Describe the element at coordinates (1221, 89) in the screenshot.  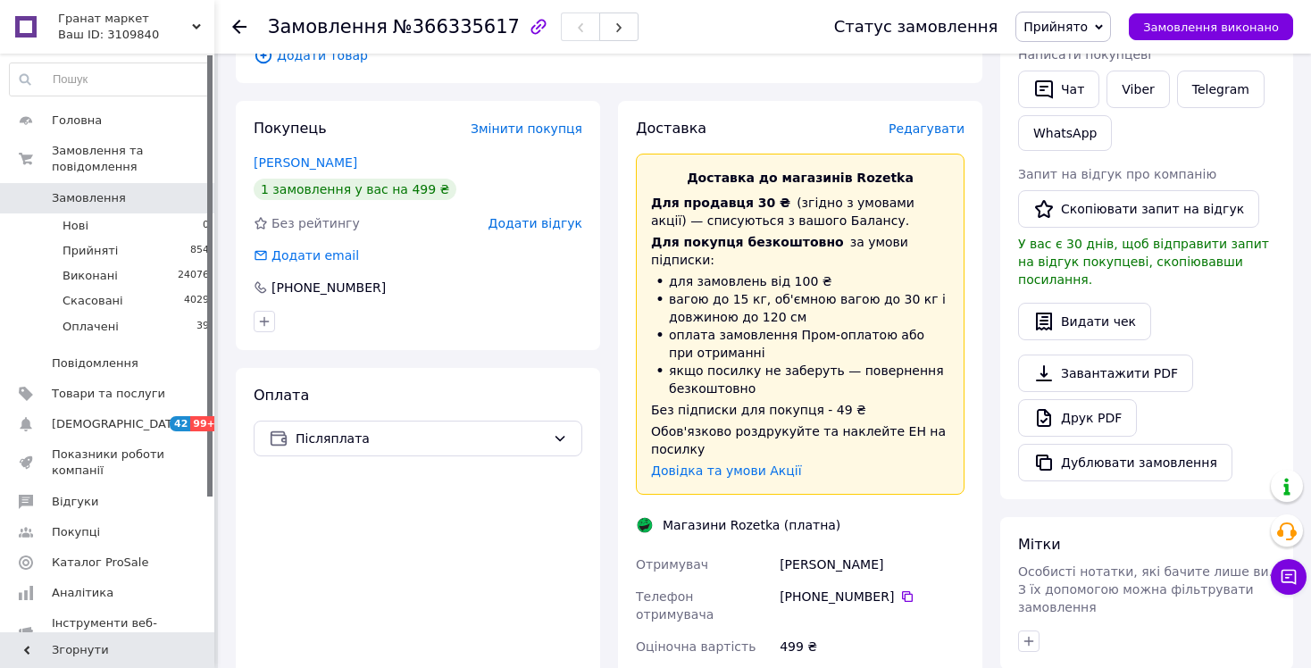
I see `a: Telegram` at that location.